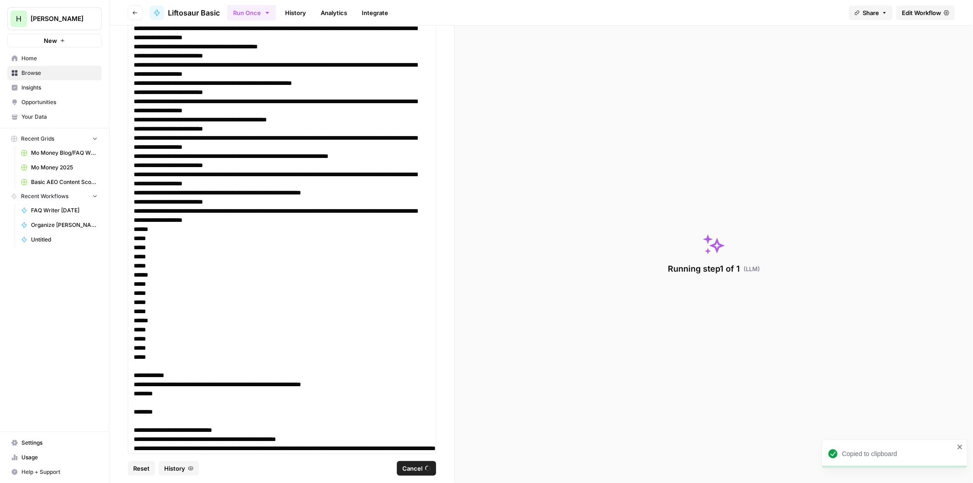 The image size is (973, 483). Describe the element at coordinates (59, 443) in the screenshot. I see `span: Settings` at that location.